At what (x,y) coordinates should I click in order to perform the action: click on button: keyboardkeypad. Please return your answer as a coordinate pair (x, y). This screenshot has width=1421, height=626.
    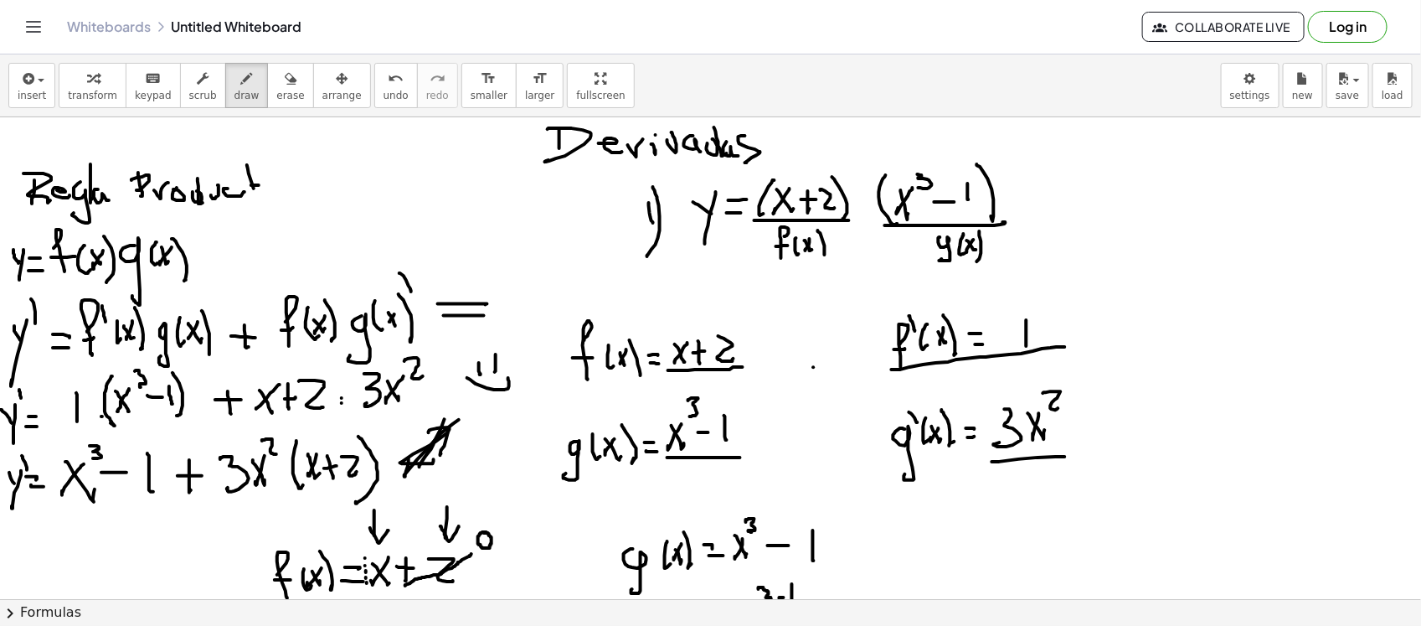
    Looking at the image, I should click on (153, 85).